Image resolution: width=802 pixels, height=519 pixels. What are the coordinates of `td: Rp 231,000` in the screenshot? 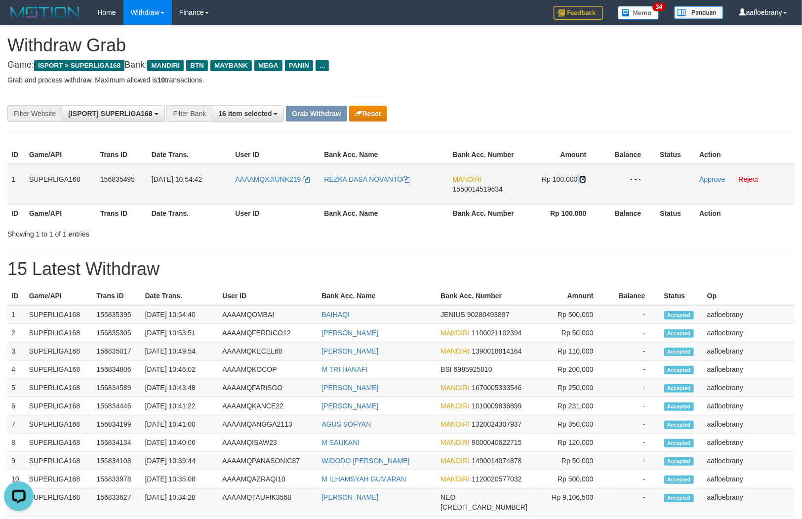 It's located at (570, 406).